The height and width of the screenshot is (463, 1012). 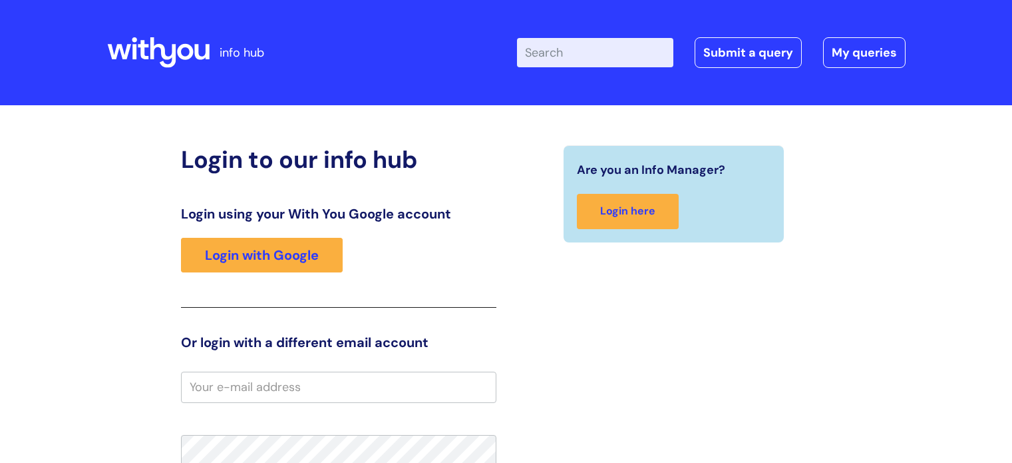 I want to click on h2: Login to our info hub, so click(x=339, y=159).